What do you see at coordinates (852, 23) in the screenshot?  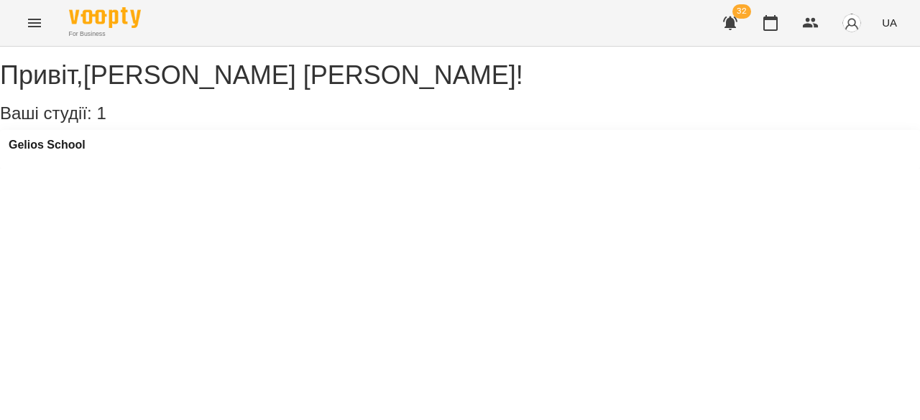 I see `img: avatar_s.png` at bounding box center [852, 23].